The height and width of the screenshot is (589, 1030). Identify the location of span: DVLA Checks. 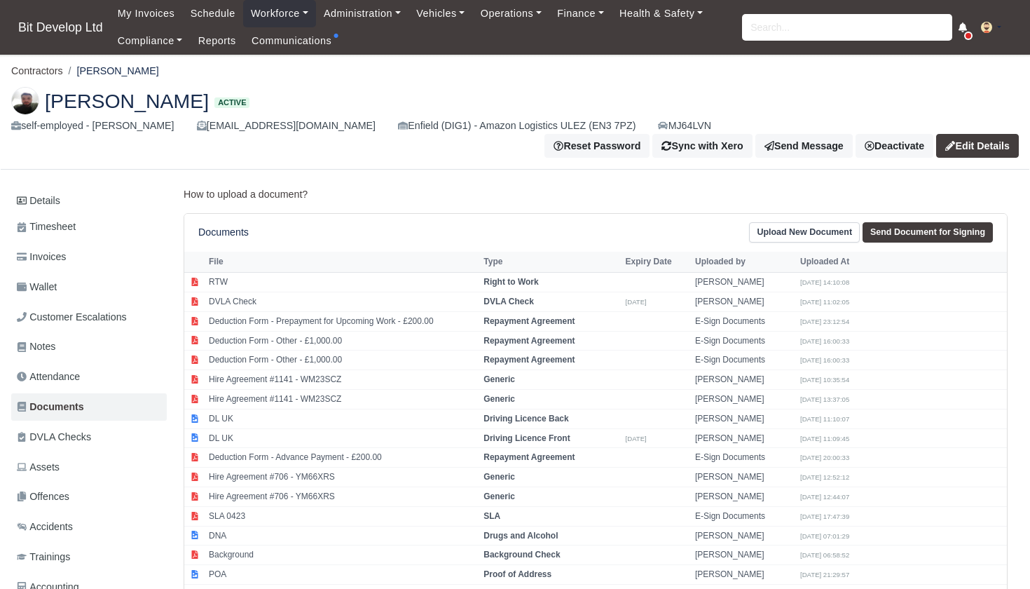
(54, 437).